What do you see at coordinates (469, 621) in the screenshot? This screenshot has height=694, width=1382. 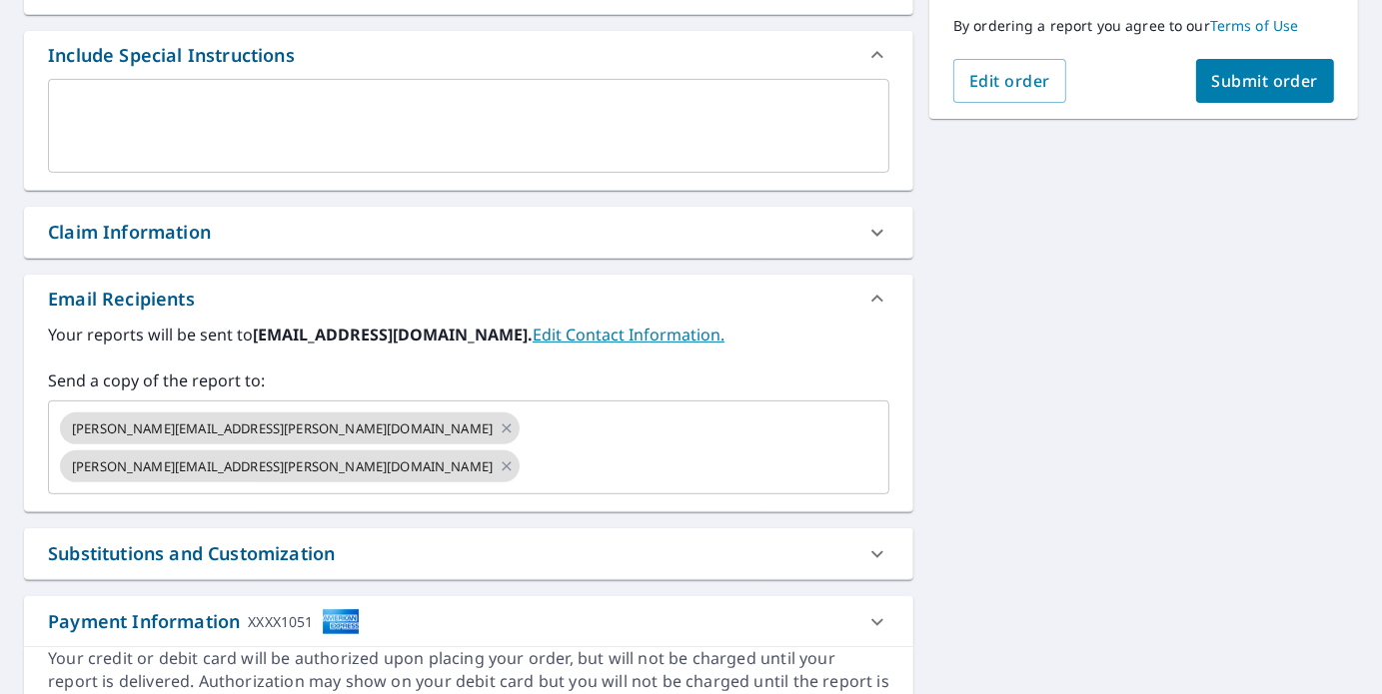 I see `div: Payment InformationXXXX1051cardImage` at bounding box center [469, 621].